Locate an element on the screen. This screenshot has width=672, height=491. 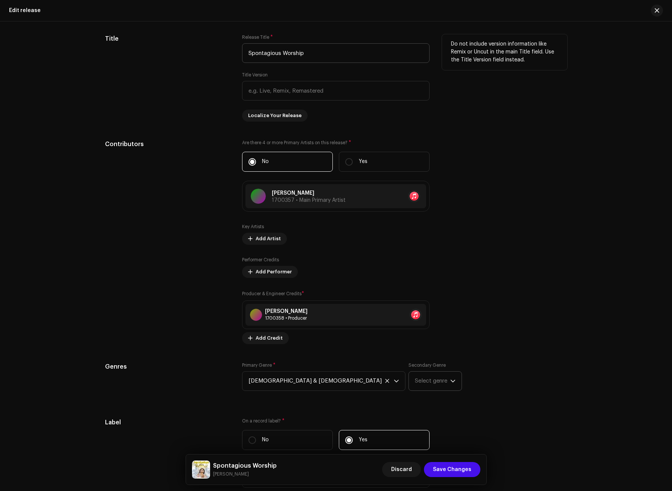
small: Spontagious Worship is located at coordinates (245, 474).